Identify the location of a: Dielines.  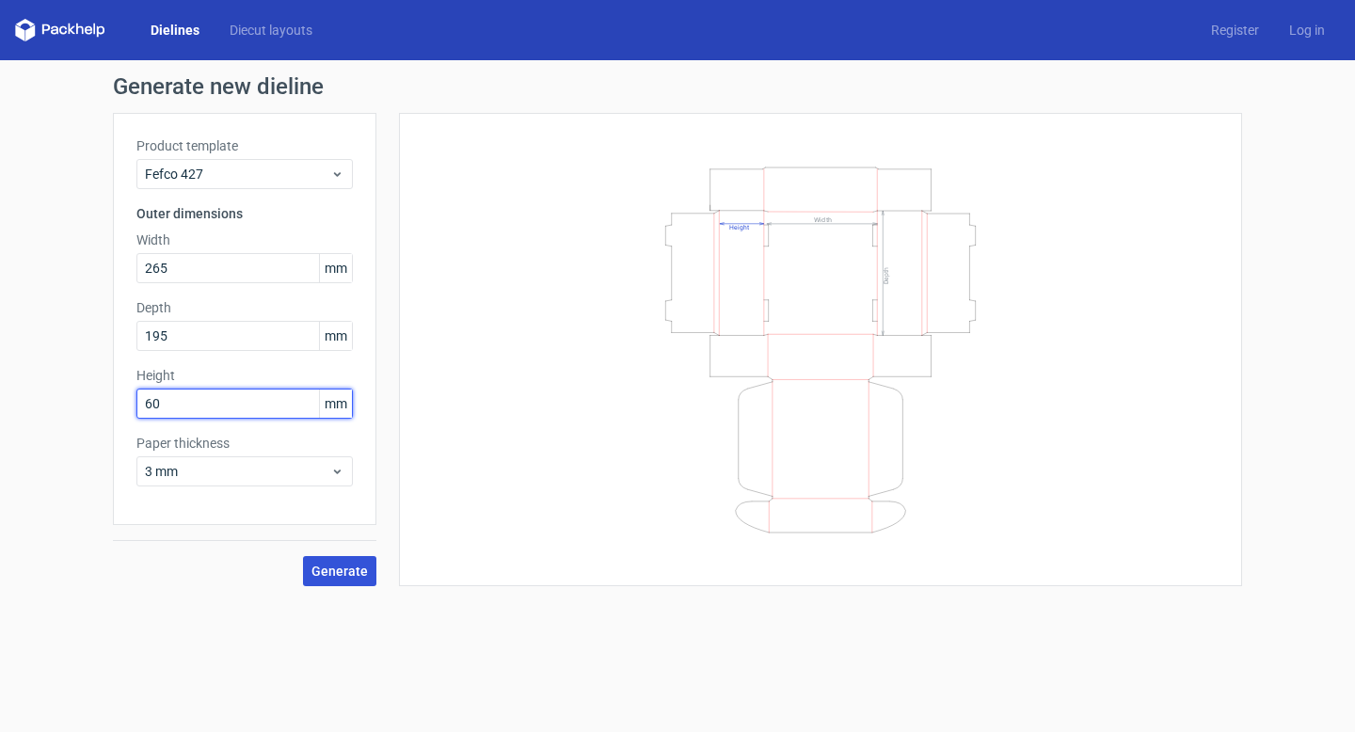
(175, 30).